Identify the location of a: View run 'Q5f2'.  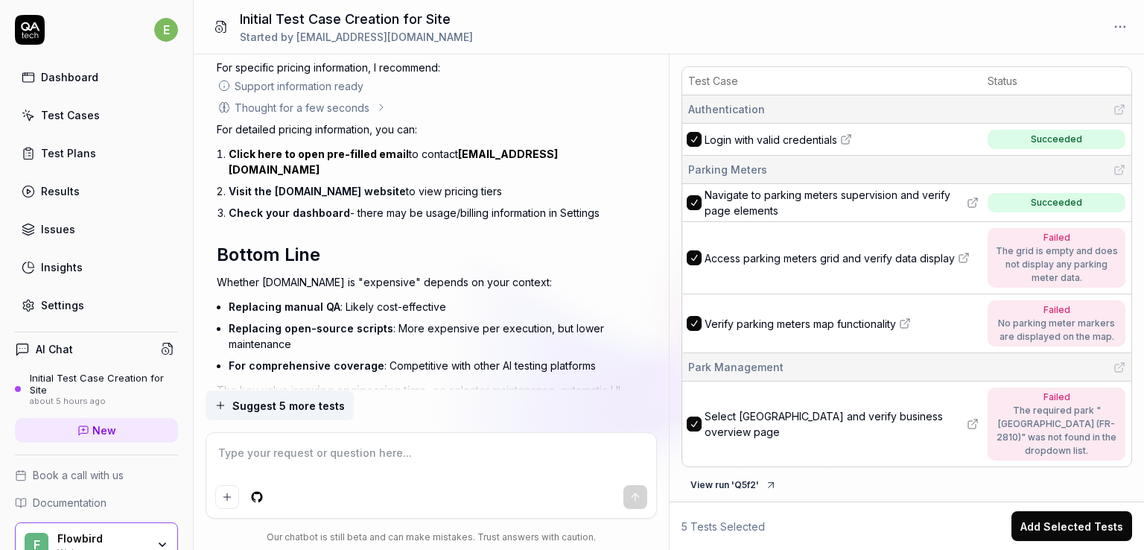
(734, 483).